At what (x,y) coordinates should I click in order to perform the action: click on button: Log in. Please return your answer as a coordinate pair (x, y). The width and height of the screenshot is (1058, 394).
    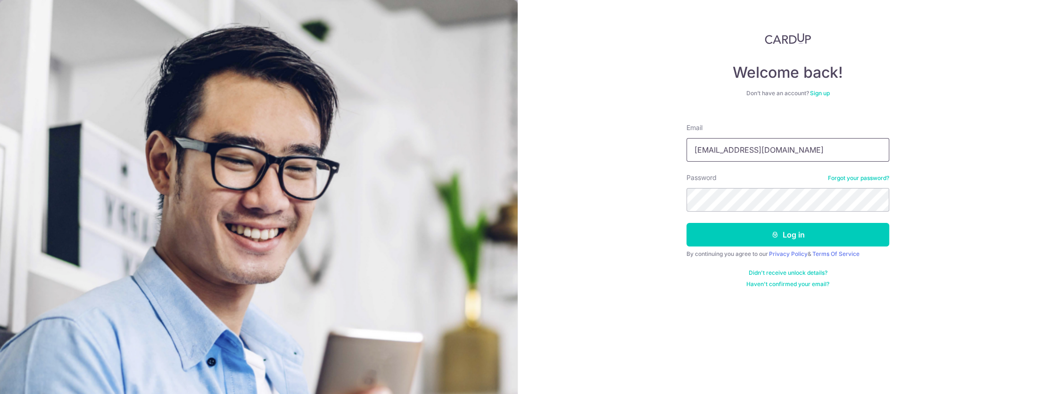
    Looking at the image, I should click on (788, 235).